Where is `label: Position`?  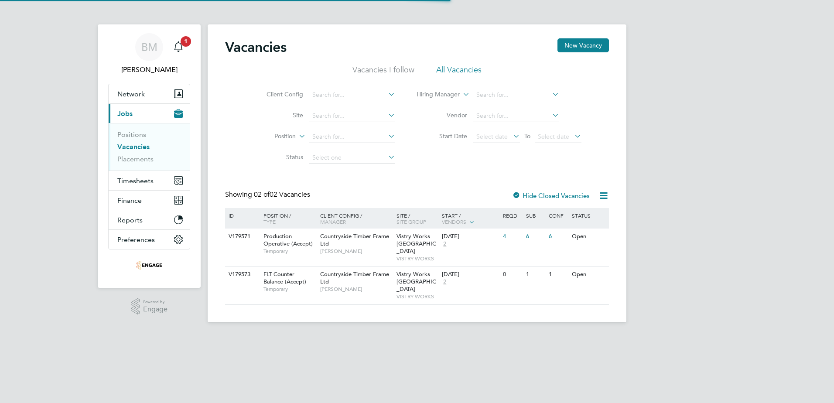 label: Position is located at coordinates (271, 137).